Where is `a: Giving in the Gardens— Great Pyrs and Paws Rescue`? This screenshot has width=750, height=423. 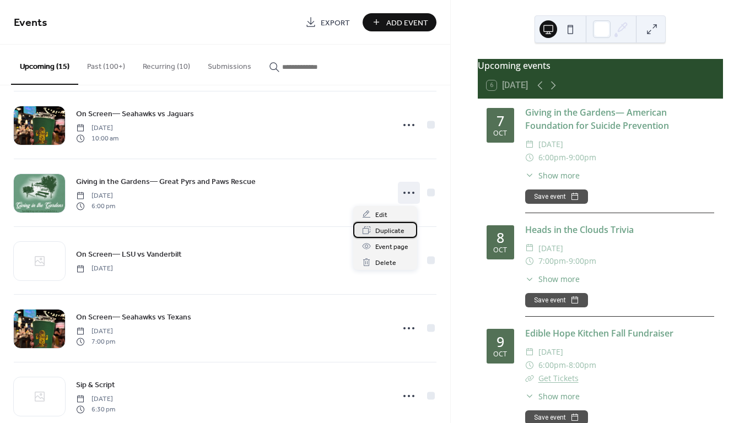 a: Giving in the Gardens— Great Pyrs and Paws Rescue is located at coordinates (166, 181).